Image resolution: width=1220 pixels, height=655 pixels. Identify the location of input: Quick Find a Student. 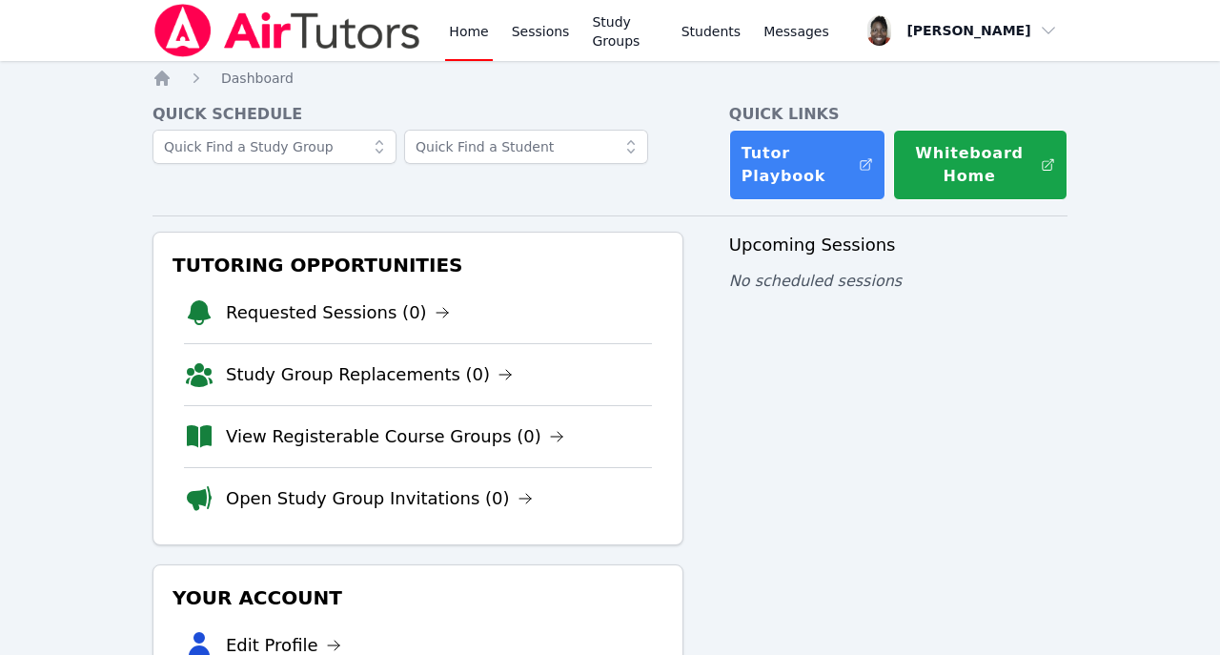
(526, 147).